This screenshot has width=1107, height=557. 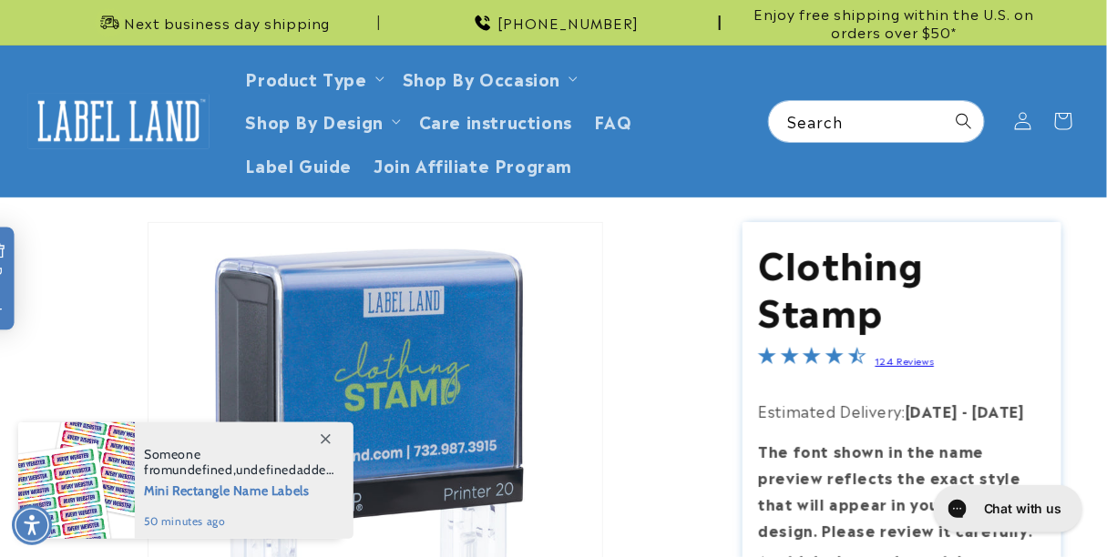 What do you see at coordinates (473, 164) in the screenshot?
I see `span: Join Affiliate Program` at bounding box center [473, 164].